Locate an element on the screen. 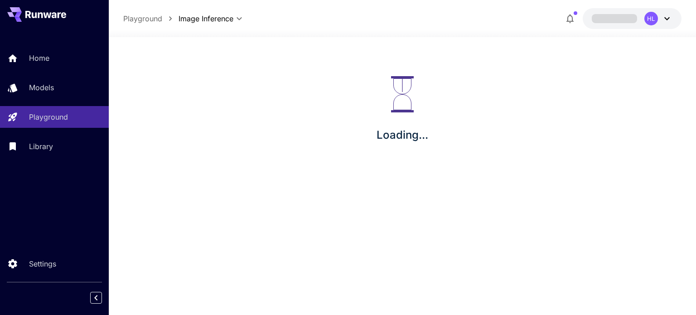 Image resolution: width=696 pixels, height=315 pixels. span: Image Inference is located at coordinates (206, 19).